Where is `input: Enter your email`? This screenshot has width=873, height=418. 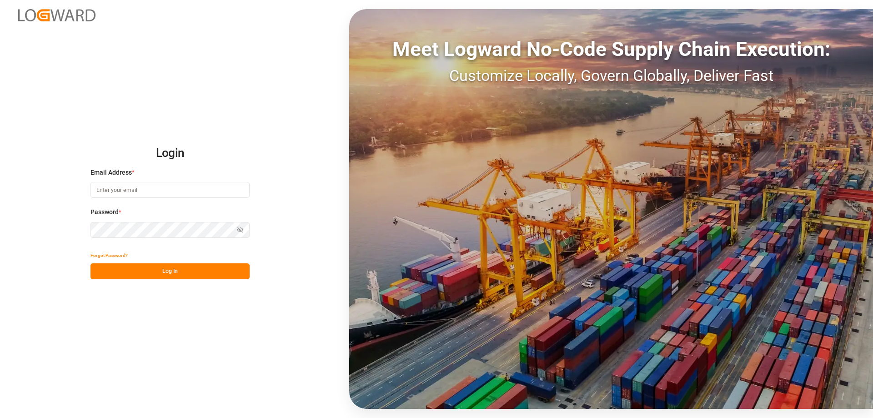 input: Enter your email is located at coordinates (170, 190).